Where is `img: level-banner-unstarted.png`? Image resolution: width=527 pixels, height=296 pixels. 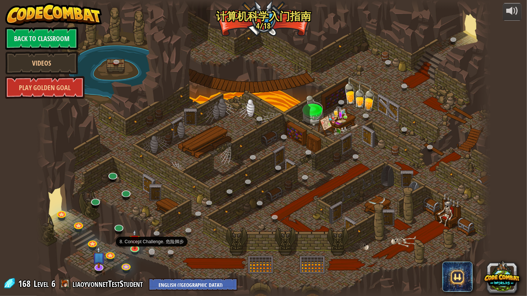
img: level-banner-unstarted.png is located at coordinates (135, 240).